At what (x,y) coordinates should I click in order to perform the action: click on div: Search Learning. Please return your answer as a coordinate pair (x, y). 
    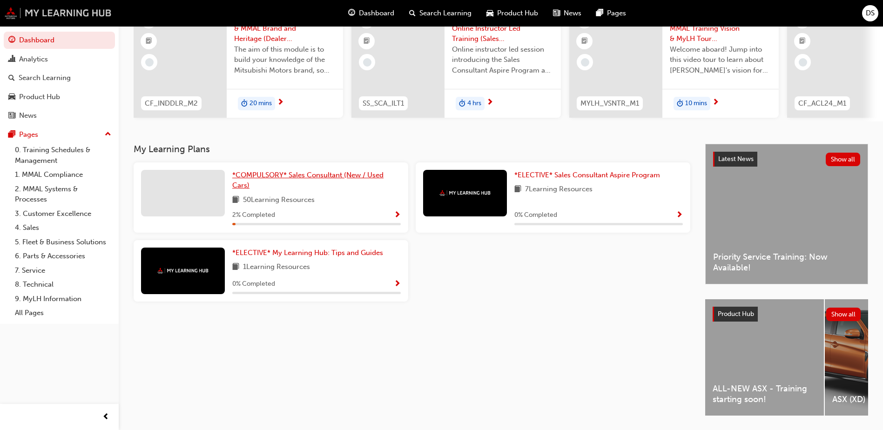
    Looking at the image, I should click on (45, 78).